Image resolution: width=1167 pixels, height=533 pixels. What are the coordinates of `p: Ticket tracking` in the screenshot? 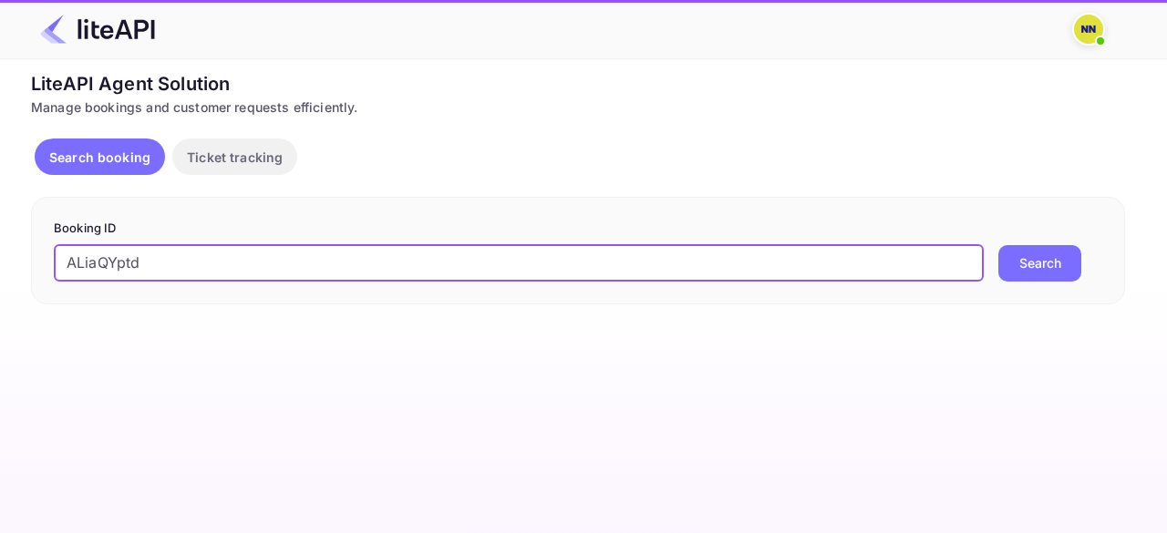 It's located at (234, 157).